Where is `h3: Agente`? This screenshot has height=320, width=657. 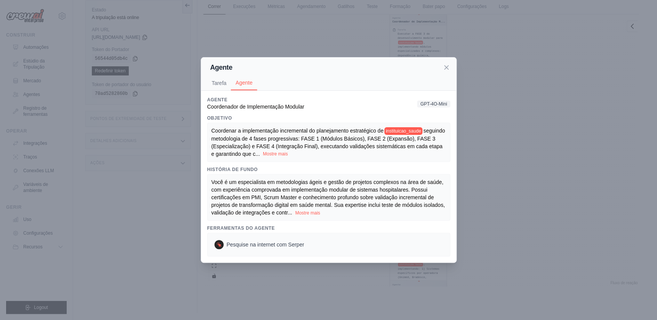 h3: Agente is located at coordinates (256, 100).